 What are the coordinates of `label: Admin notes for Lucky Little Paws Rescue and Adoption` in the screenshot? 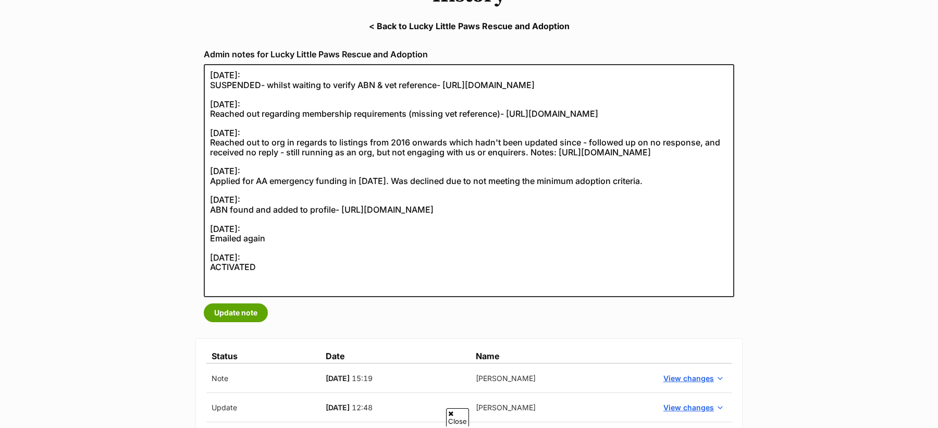 It's located at (469, 54).